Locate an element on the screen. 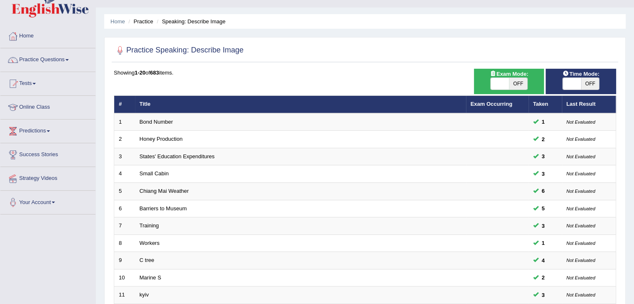 The height and width of the screenshot is (304, 634). th: Title is located at coordinates (301, 105).